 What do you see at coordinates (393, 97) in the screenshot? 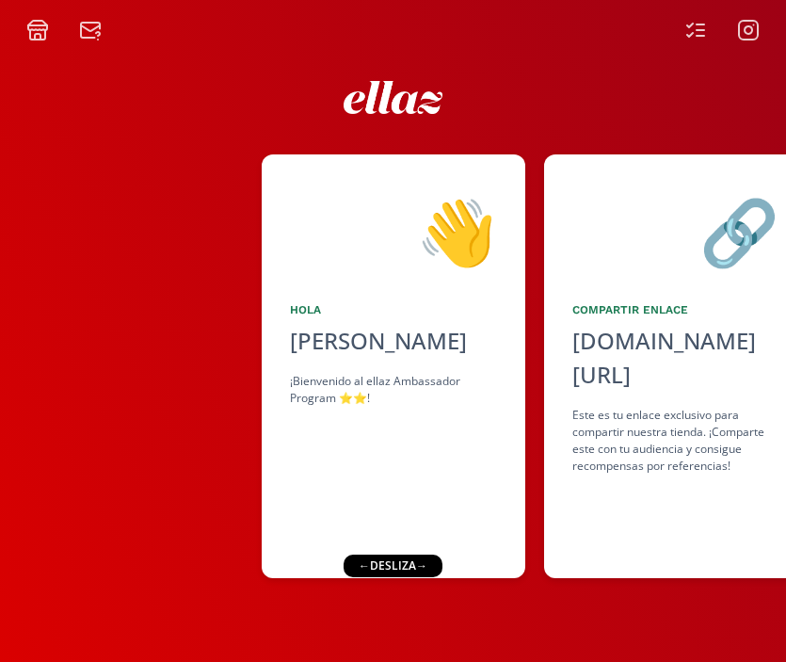
I see `img: ew9eVGDHp6dD` at bounding box center [393, 97].